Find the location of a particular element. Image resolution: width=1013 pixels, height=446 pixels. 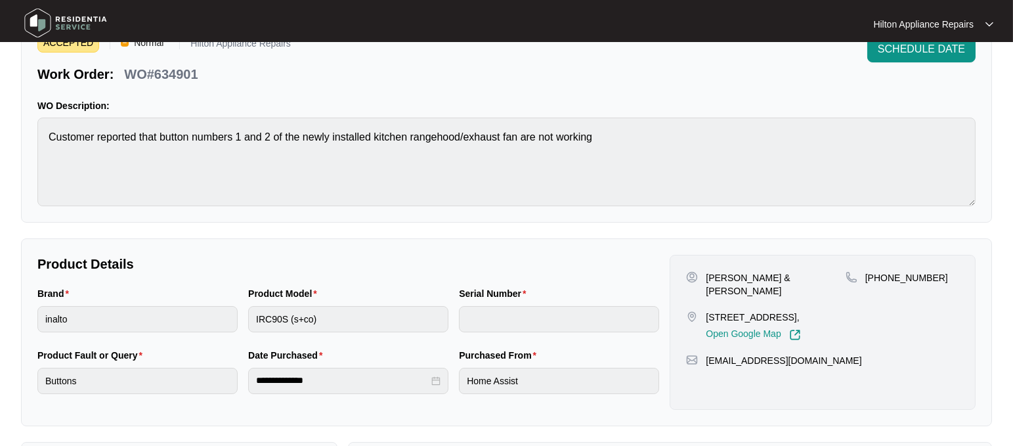

label: Product Fault or Query is located at coordinates (93, 355).